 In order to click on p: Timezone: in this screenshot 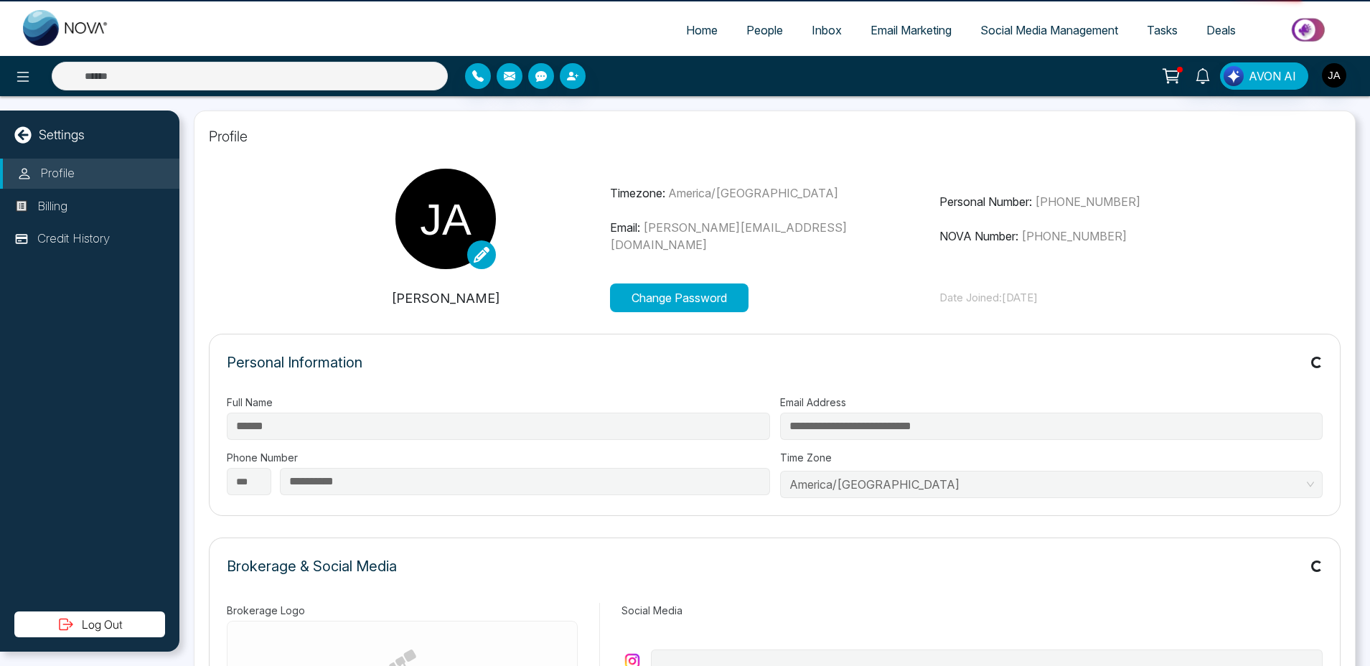, I will do `click(775, 193)`.